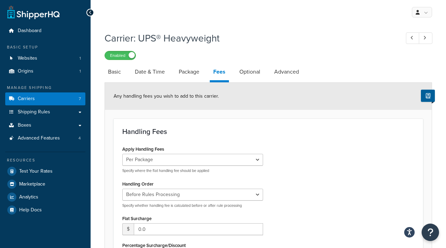 Image resolution: width=446 pixels, height=248 pixels. Describe the element at coordinates (30, 31) in the screenshot. I see `span: Dashboard` at that location.